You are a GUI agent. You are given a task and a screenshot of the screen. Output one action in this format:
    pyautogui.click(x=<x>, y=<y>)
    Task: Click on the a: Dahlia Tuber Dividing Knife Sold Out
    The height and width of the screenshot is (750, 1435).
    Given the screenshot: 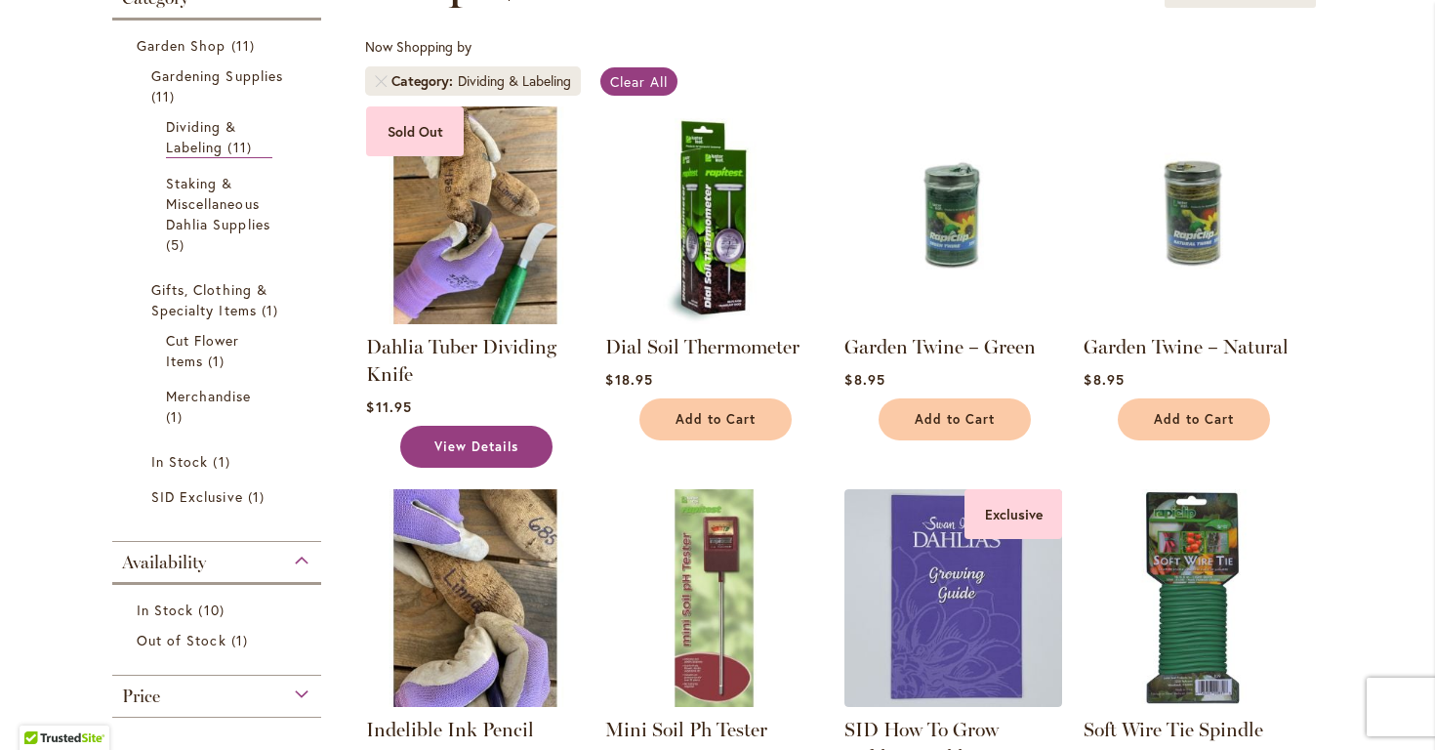 What is the action you would take?
    pyautogui.click(x=474, y=318)
    